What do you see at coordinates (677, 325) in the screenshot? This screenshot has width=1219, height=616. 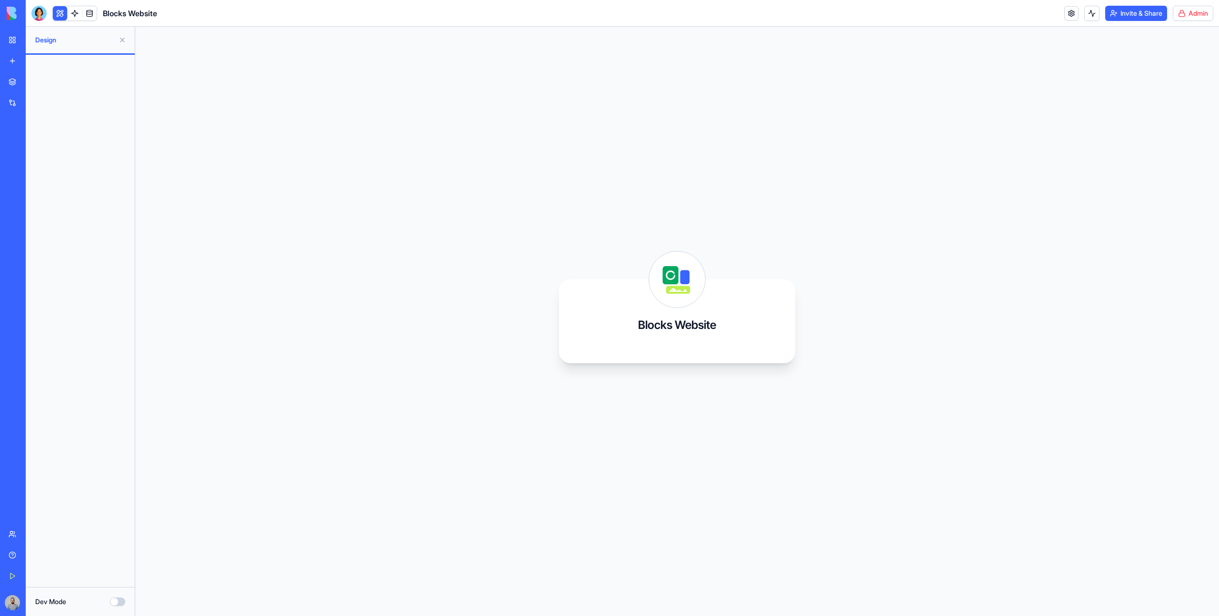 I see `h3: Blocks Website` at bounding box center [677, 325].